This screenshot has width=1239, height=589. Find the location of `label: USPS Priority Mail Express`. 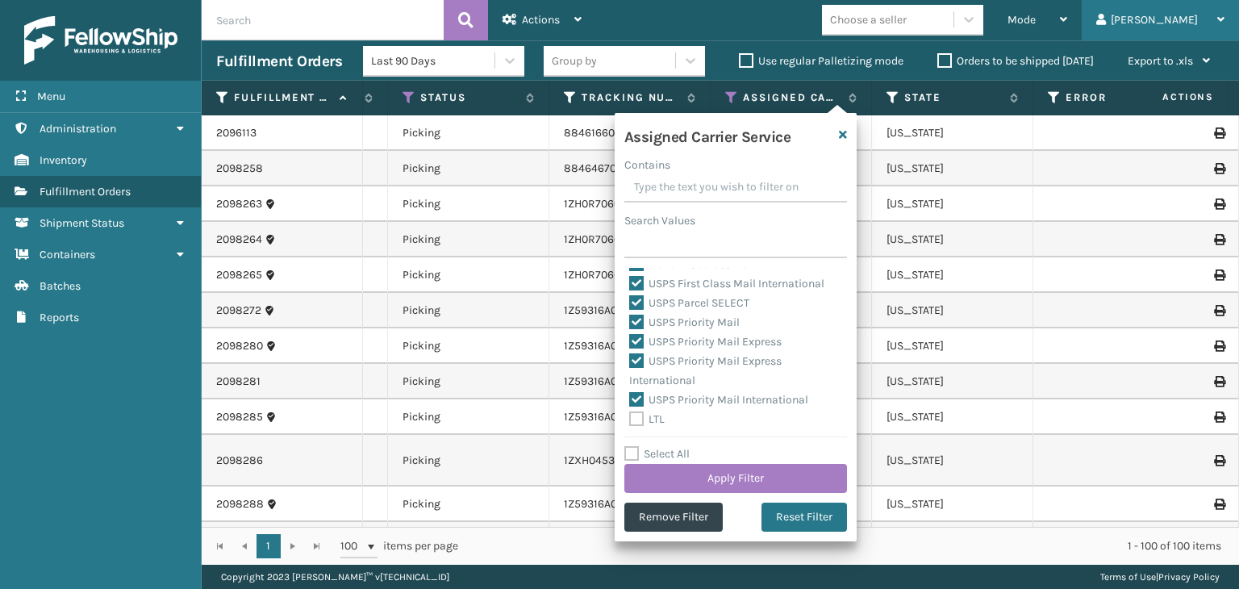

label: USPS Priority Mail Express is located at coordinates (705, 341).